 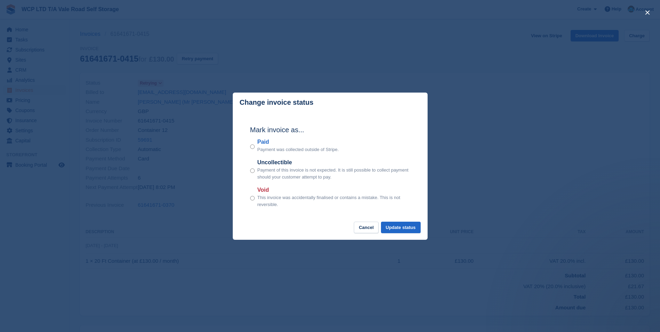 What do you see at coordinates (298, 150) in the screenshot?
I see `p: Payment was collected outside of Stripe.` at bounding box center [298, 150].